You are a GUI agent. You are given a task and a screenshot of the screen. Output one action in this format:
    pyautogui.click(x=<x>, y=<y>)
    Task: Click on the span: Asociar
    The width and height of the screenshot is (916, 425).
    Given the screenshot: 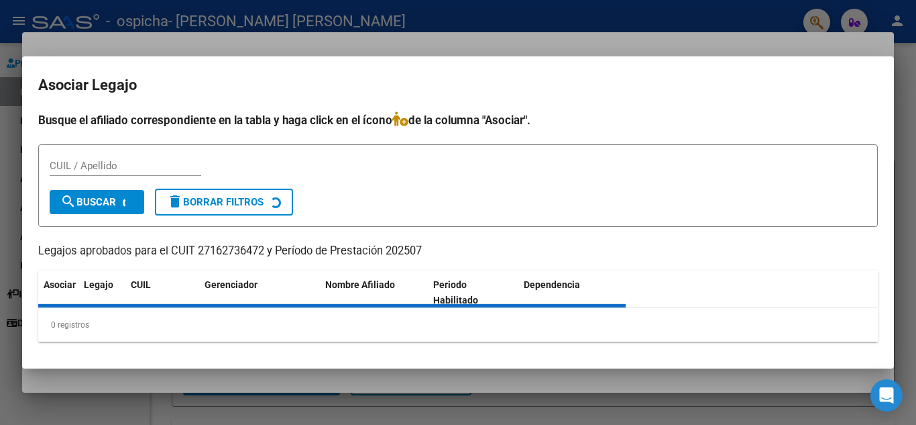 What is the action you would take?
    pyautogui.click(x=60, y=284)
    